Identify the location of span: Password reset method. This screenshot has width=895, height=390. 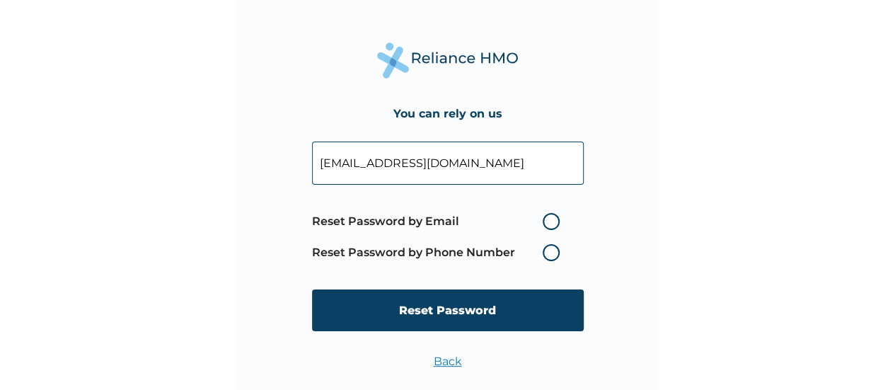
(439, 237).